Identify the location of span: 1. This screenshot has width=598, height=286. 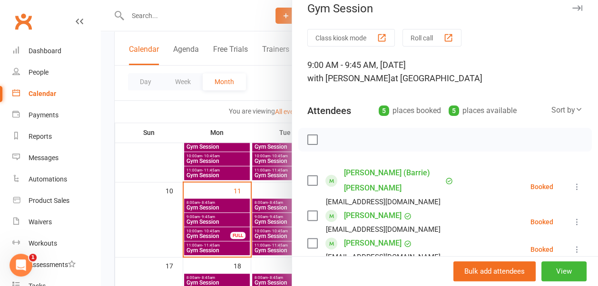
(33, 258).